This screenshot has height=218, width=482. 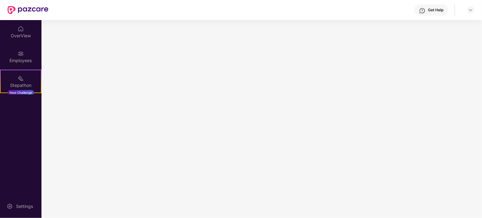 I want to click on div: Settings, so click(x=24, y=207).